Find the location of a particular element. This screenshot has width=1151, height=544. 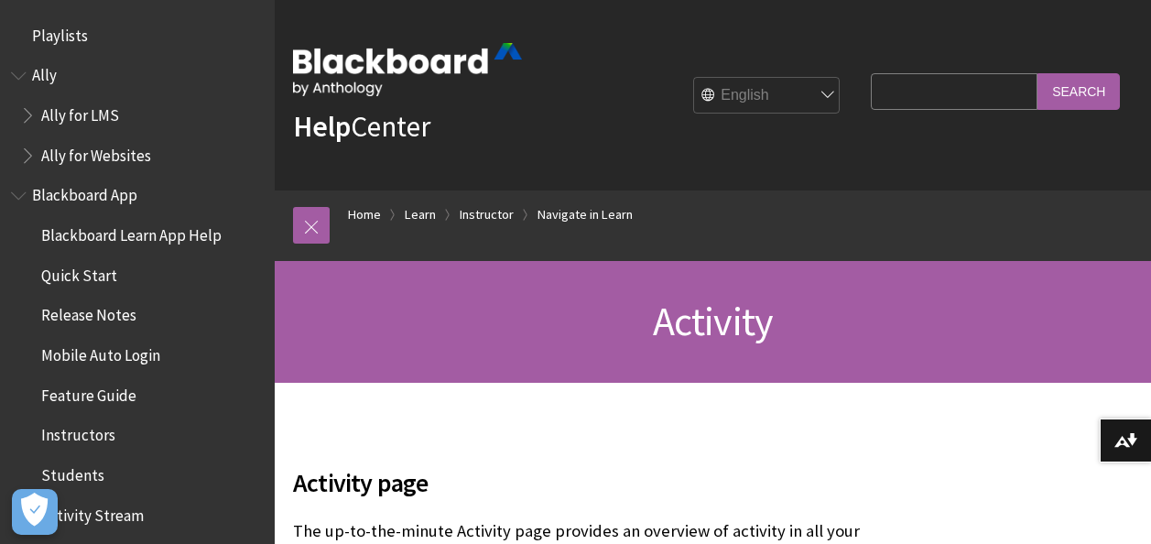

span: Playlists is located at coordinates (60, 32).